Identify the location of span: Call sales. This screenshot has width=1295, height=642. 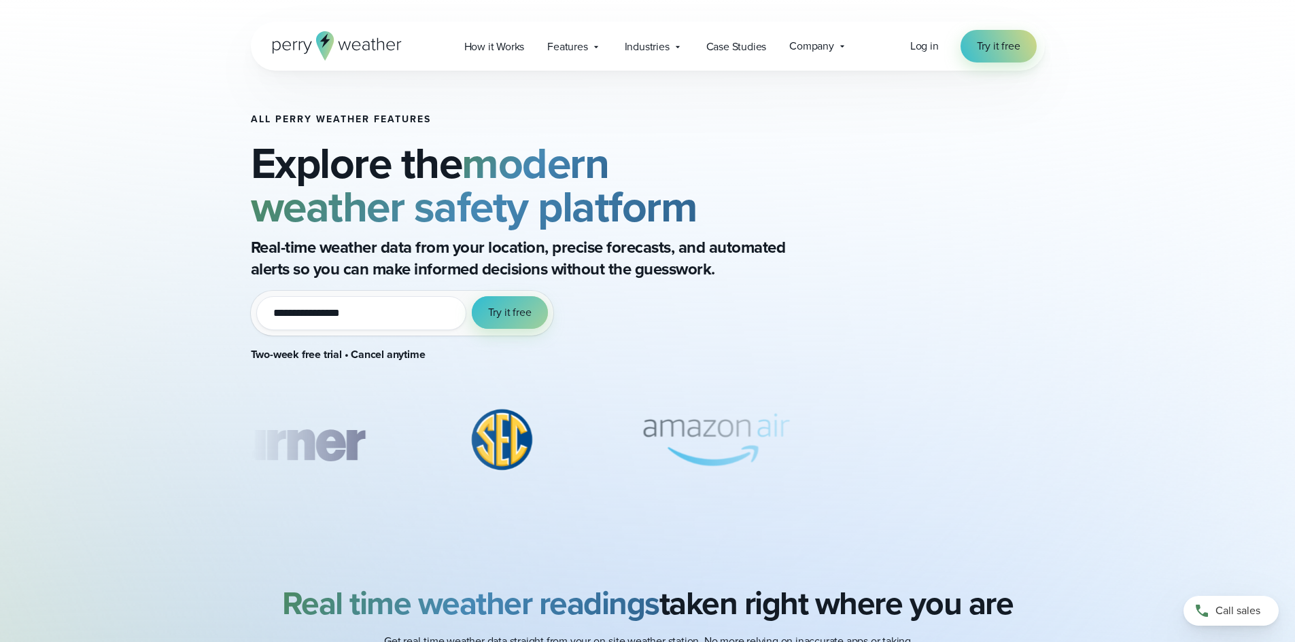
(1237, 611).